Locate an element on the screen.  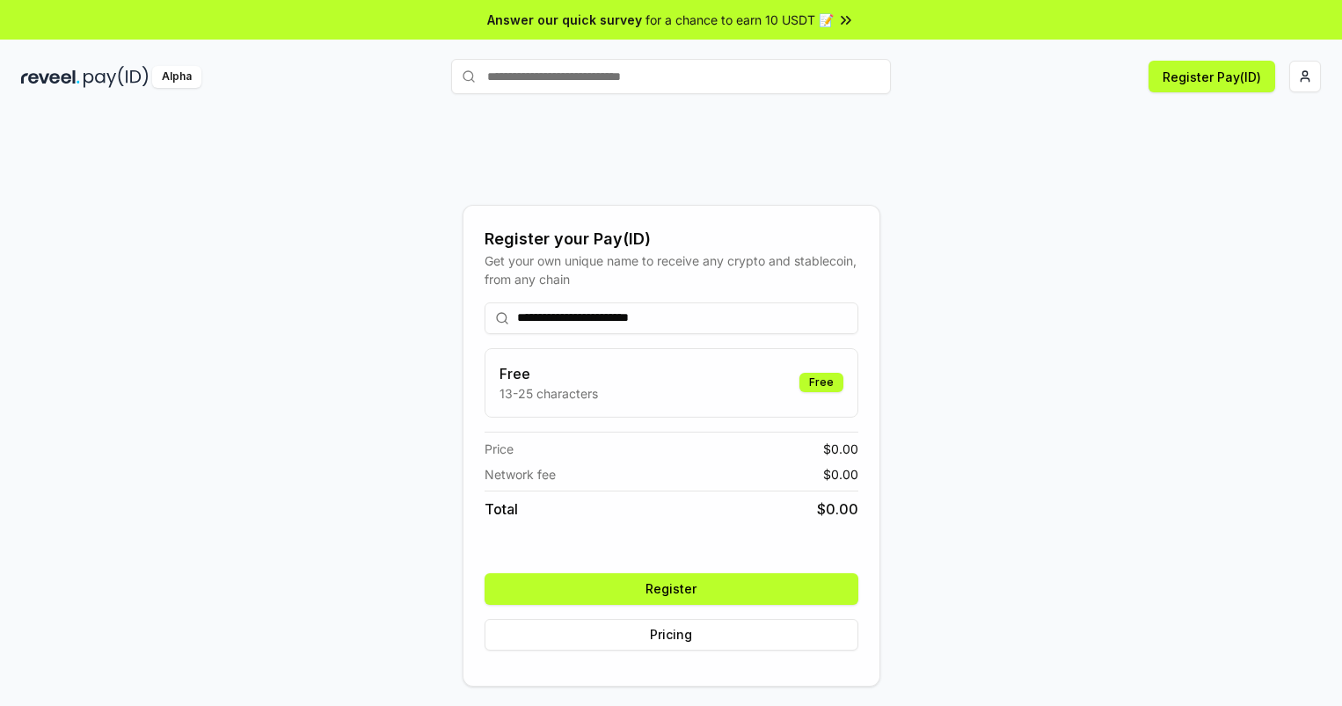
span: Total is located at coordinates (501, 509).